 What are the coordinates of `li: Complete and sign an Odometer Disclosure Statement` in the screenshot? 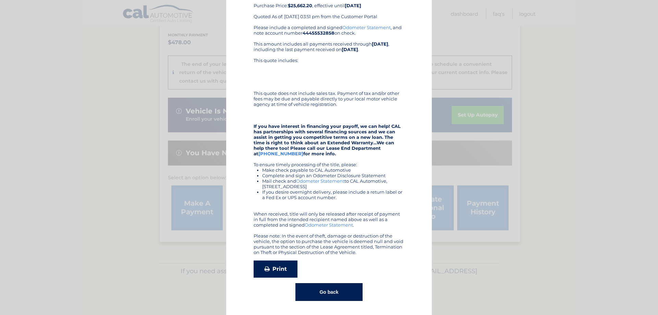 It's located at (333, 175).